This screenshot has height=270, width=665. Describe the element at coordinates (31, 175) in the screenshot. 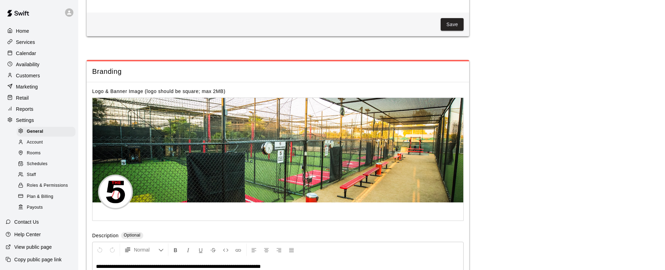

I see `span: Staff` at that location.